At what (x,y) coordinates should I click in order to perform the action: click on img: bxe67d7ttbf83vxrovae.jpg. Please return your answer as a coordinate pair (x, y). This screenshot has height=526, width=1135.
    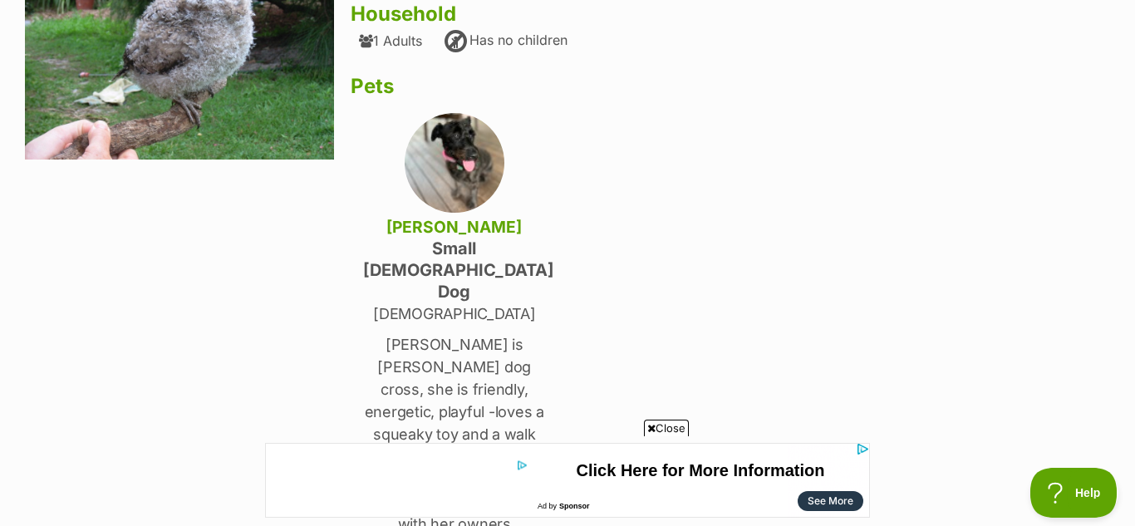
    Looking at the image, I should click on (454, 163).